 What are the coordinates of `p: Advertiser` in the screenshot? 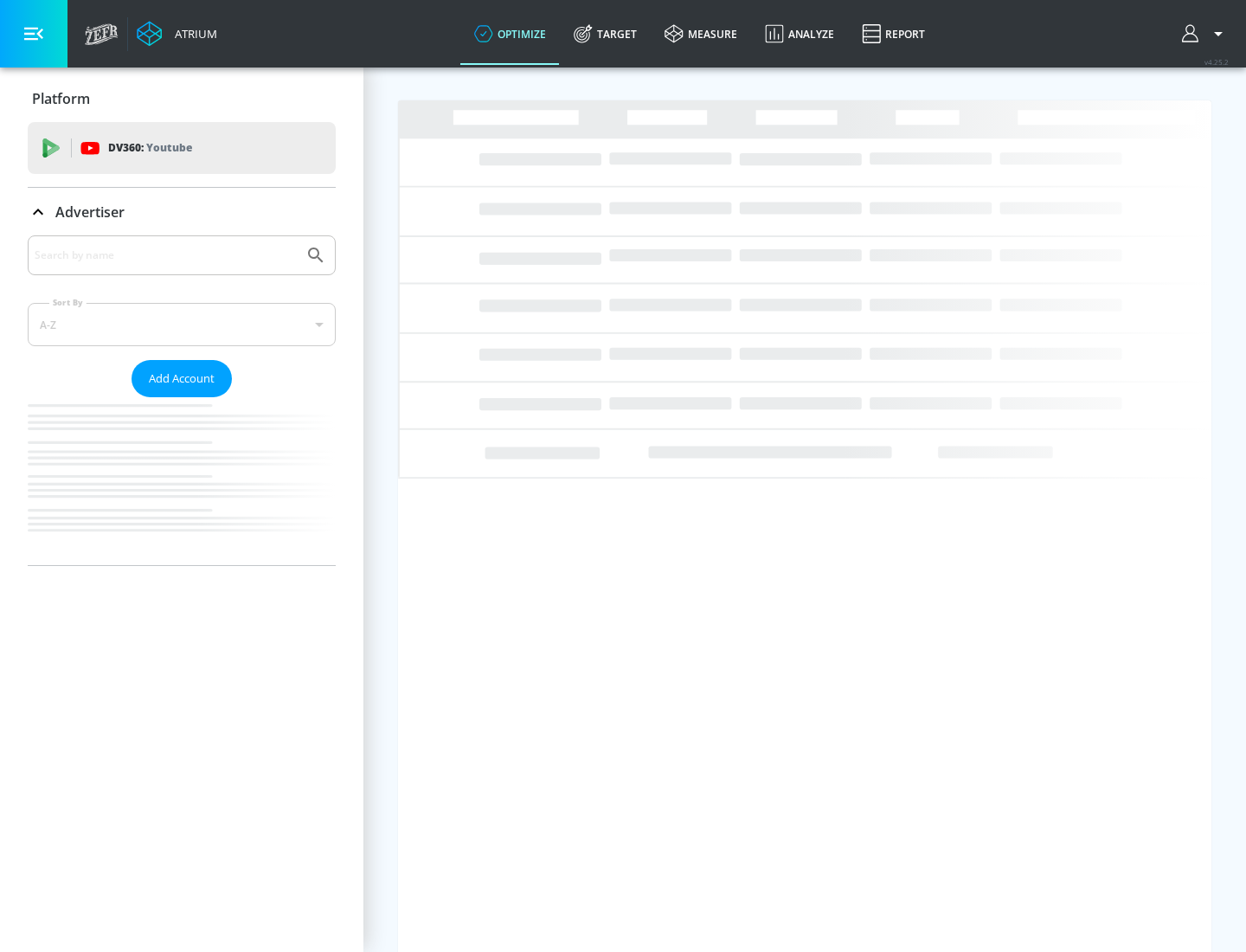 It's located at (90, 212).